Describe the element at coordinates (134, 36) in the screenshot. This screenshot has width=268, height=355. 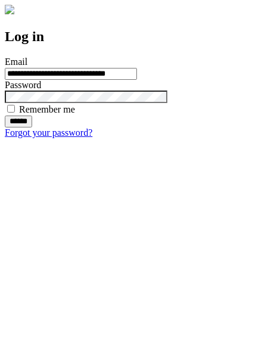
I see `h2: Log in` at that location.